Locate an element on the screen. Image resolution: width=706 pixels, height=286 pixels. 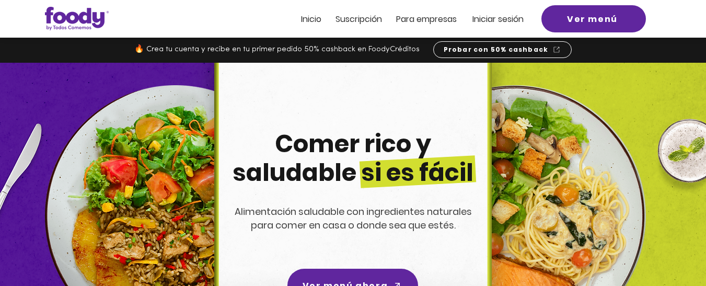
a: Inicio is located at coordinates (311, 19).